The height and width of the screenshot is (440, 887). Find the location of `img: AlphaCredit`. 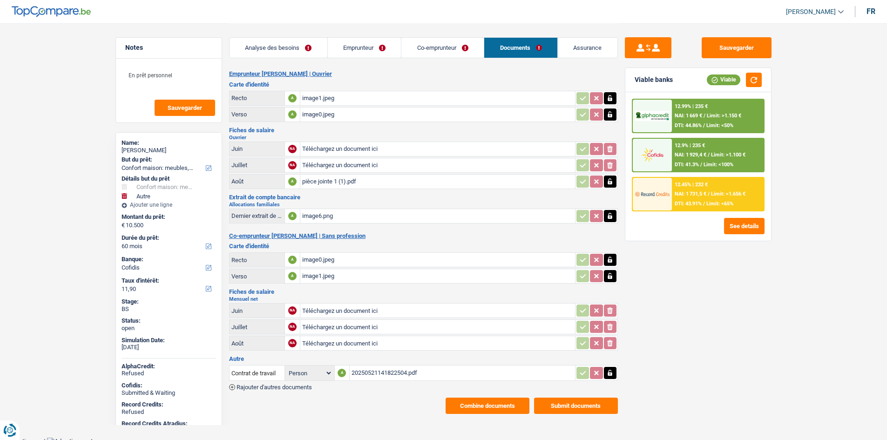

img: AlphaCredit is located at coordinates (652, 116).